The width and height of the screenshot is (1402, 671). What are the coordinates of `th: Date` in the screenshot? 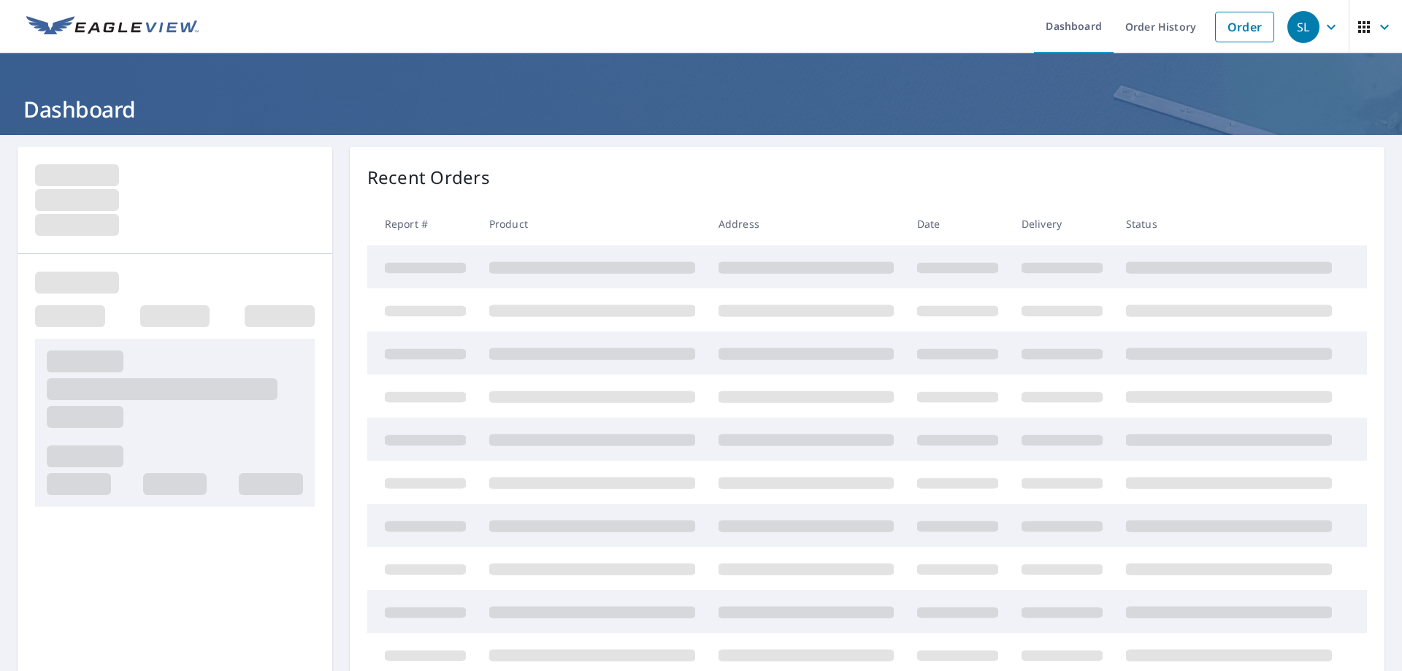 It's located at (957, 223).